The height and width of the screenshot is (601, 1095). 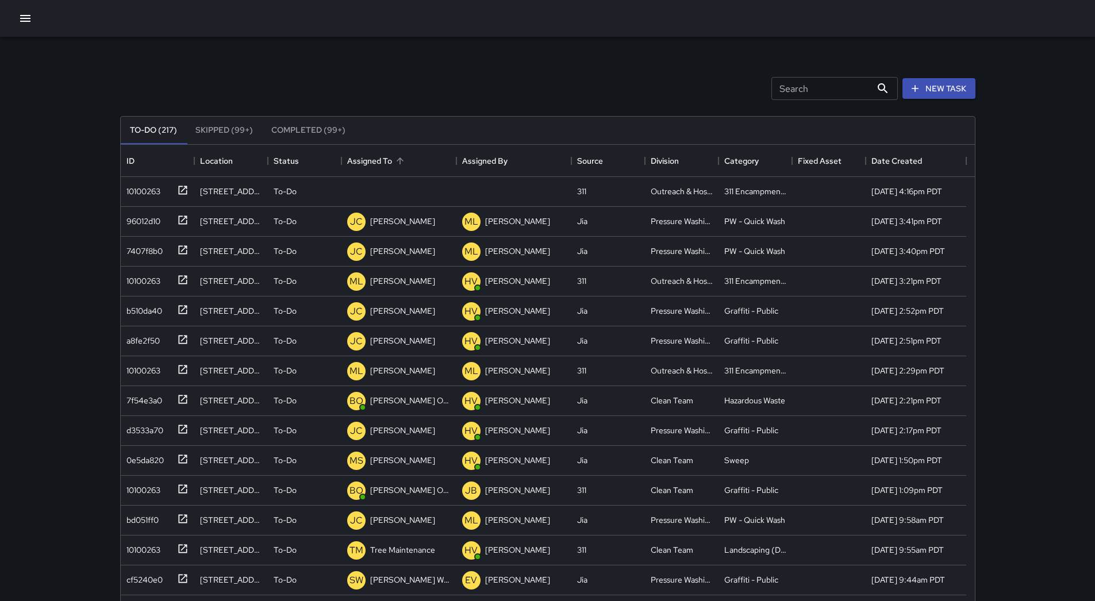 What do you see at coordinates (736, 460) in the screenshot?
I see `div: Sweep` at bounding box center [736, 460].